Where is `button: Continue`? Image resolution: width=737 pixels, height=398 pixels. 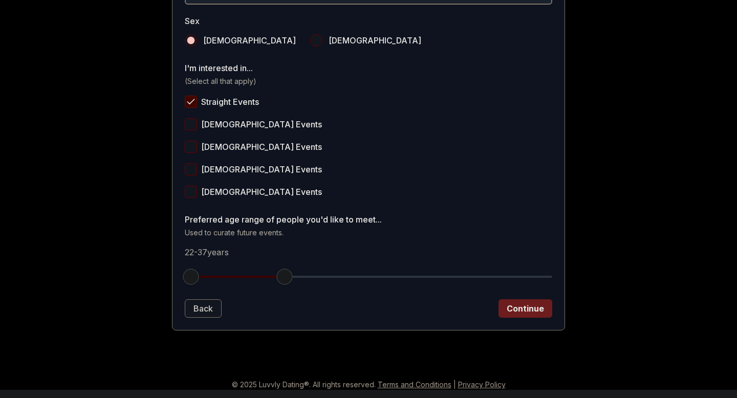
button: Continue is located at coordinates (525, 308).